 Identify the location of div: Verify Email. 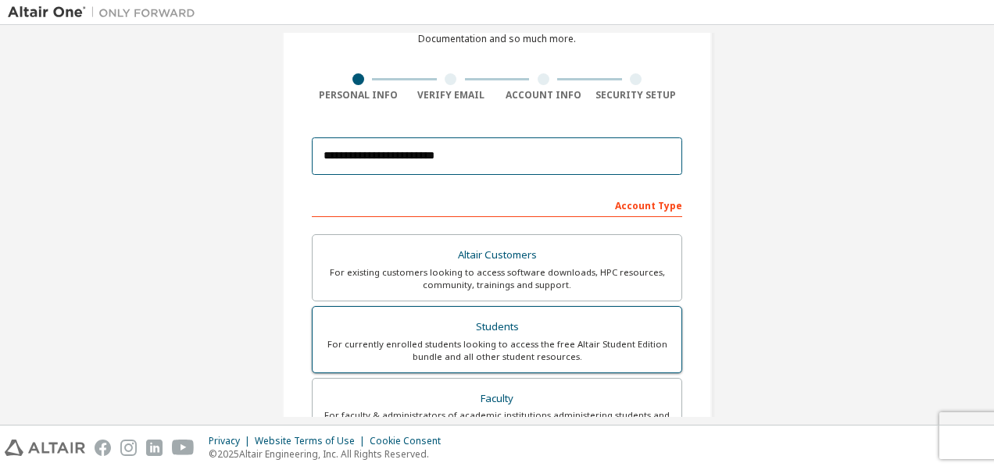
(451, 95).